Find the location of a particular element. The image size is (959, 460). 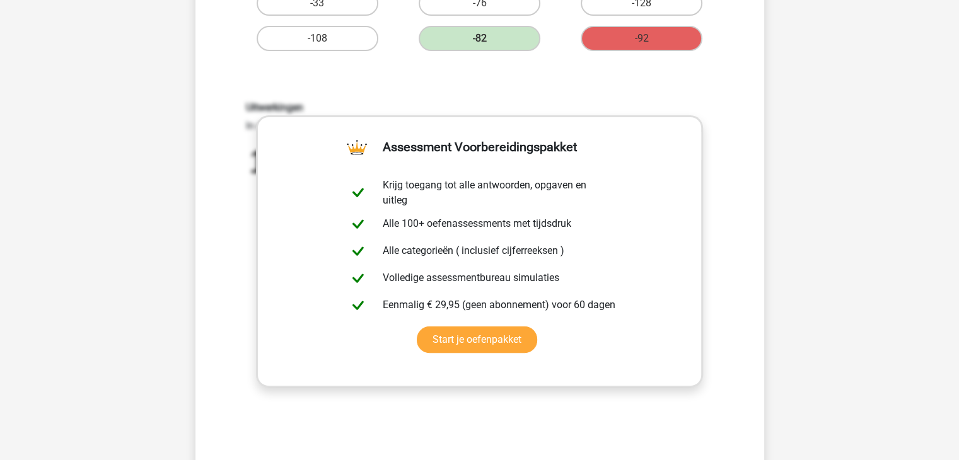

a: Start je oefenpakket is located at coordinates (477, 340).